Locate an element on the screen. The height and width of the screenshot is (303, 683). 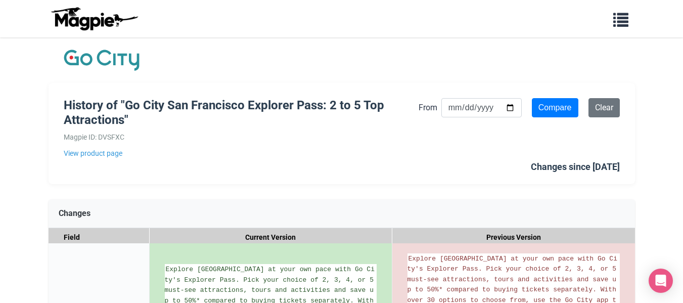
div: Changes is located at coordinates (342, 213).